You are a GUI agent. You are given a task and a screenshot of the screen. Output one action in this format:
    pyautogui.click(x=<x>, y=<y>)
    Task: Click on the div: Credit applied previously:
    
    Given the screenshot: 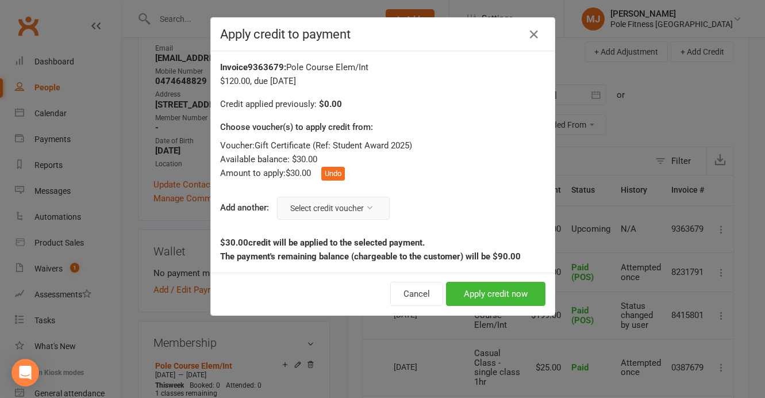 What is the action you would take?
    pyautogui.click(x=383, y=104)
    